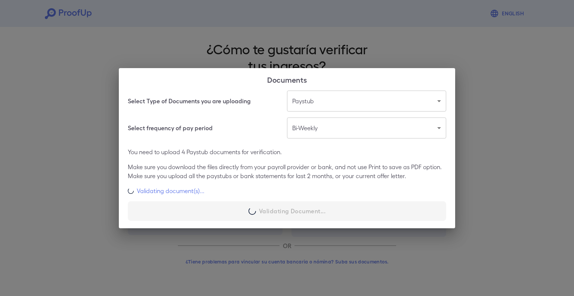  Describe the element at coordinates (170, 128) in the screenshot. I see `h6: Select frequency of pay period` at that location.